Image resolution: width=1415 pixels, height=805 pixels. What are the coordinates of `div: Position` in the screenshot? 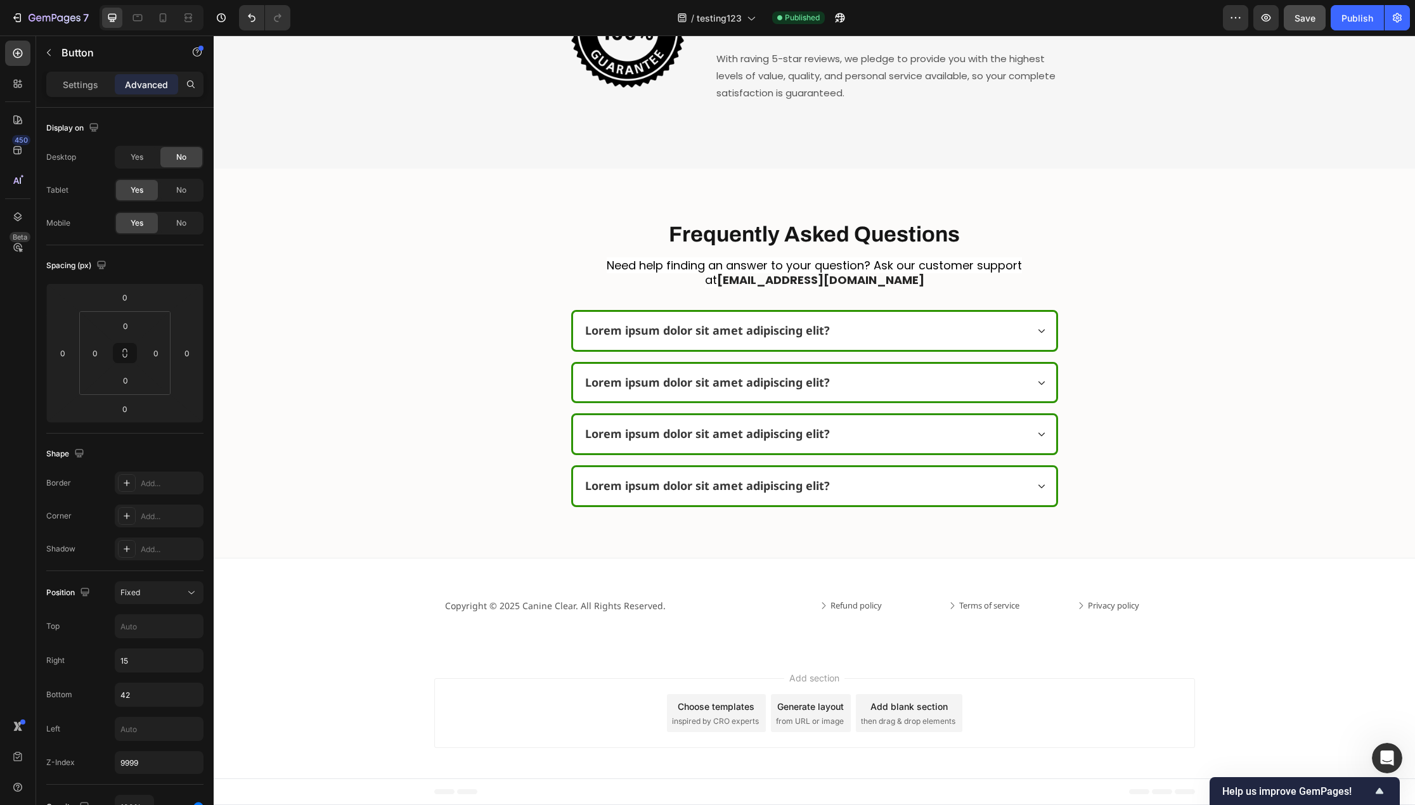 It's located at (69, 593).